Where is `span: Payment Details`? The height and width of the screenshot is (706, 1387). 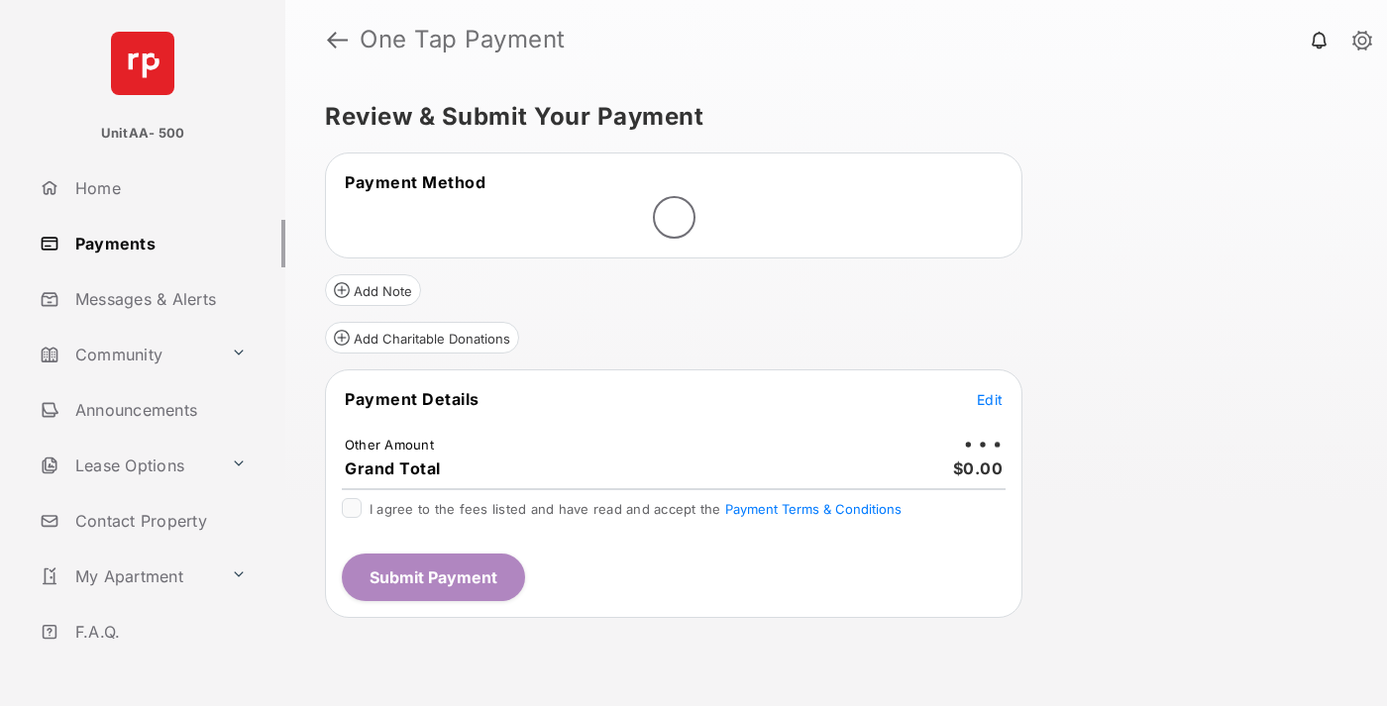
span: Payment Details is located at coordinates (412, 399).